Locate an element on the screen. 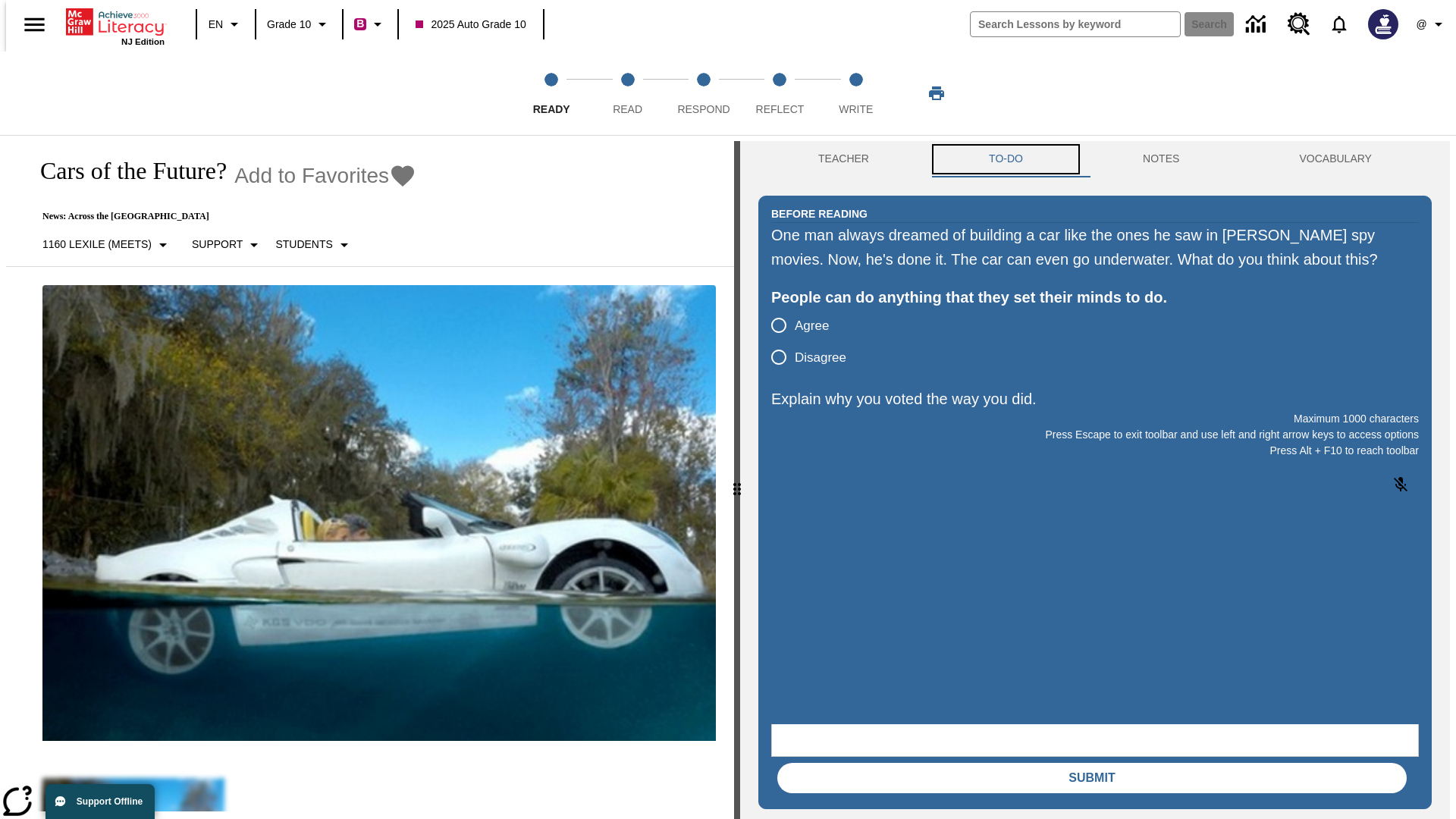 This screenshot has height=819, width=1456. img: Avatar is located at coordinates (1383, 24).